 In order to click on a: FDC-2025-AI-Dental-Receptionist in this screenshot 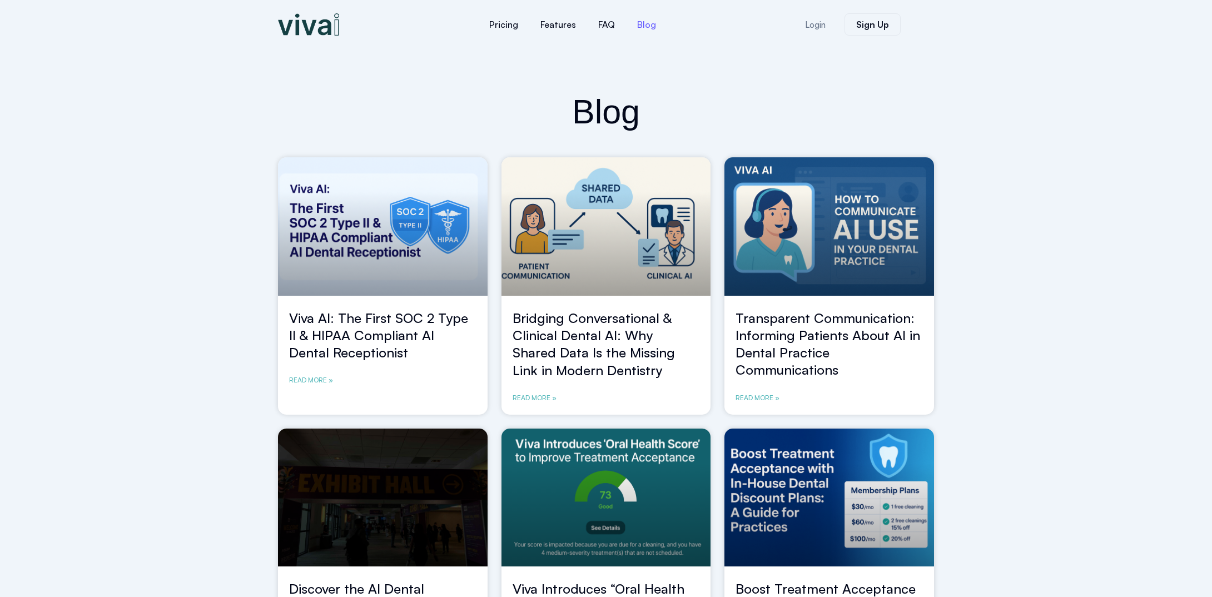, I will do `click(383, 498)`.